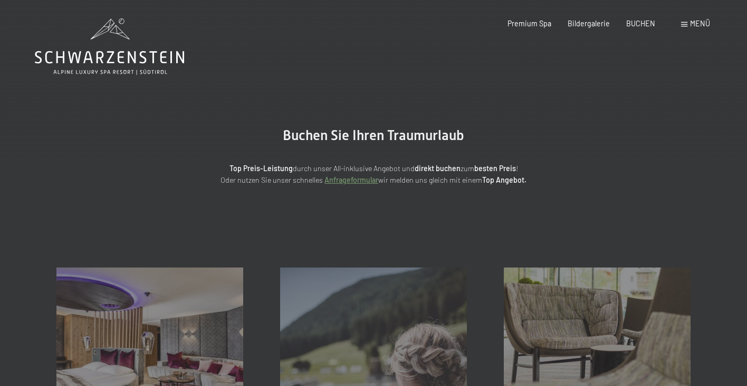 Image resolution: width=747 pixels, height=386 pixels. Describe the element at coordinates (588, 23) in the screenshot. I see `span: Bildergalerie` at that location.